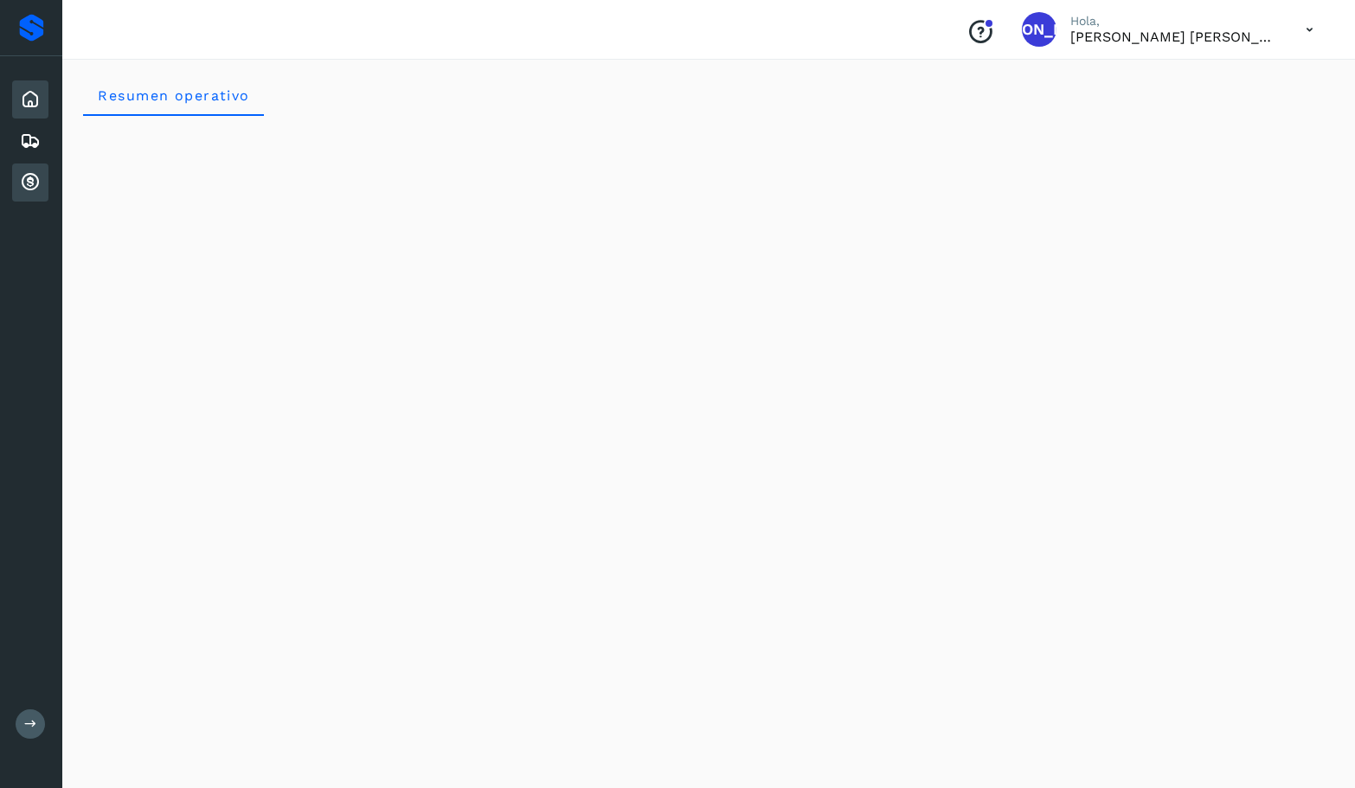 This screenshot has width=1355, height=788. What do you see at coordinates (30, 141) in the screenshot?
I see `div: Embarques` at bounding box center [30, 141].